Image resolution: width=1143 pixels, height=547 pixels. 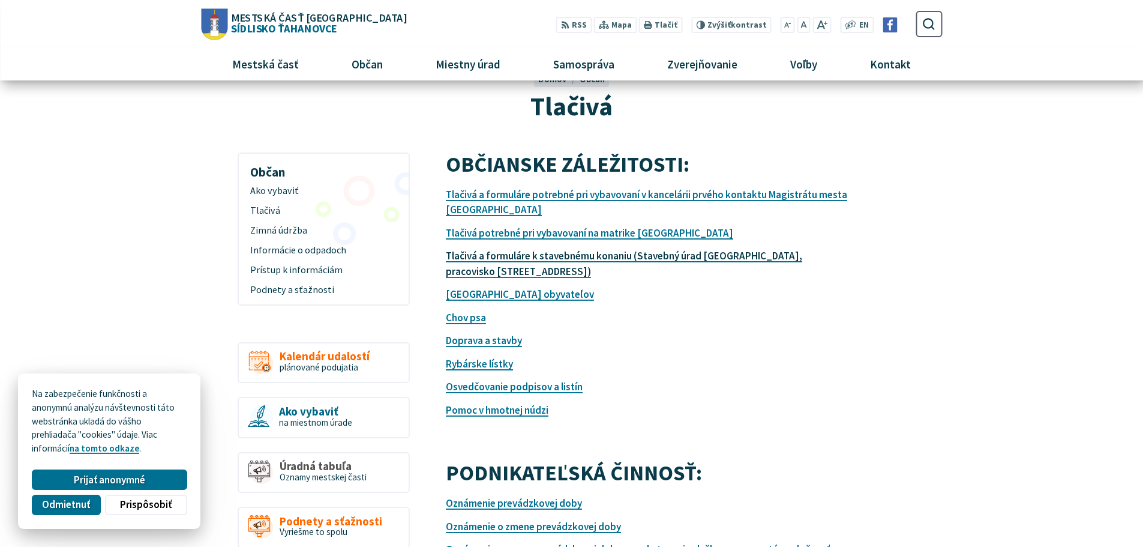 I want to click on a: Mestská časť, so click(x=265, y=64).